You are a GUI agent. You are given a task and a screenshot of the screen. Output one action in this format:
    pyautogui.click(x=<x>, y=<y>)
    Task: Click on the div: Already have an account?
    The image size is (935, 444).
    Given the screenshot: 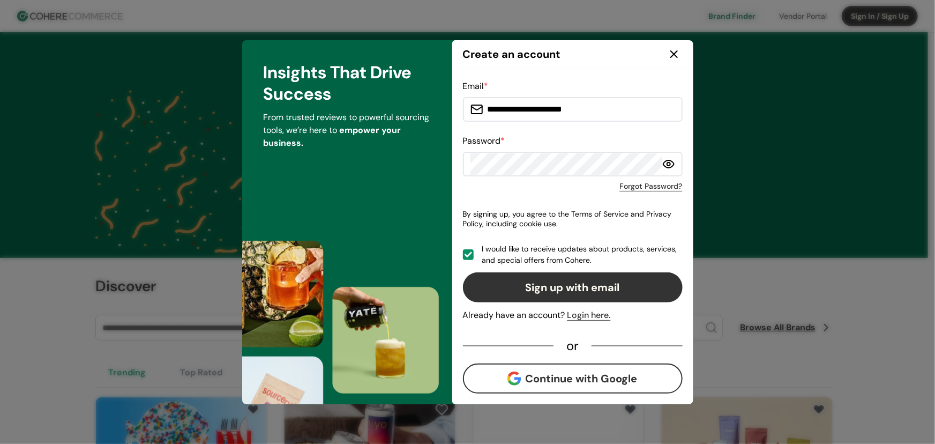 What is the action you would take?
    pyautogui.click(x=573, y=315)
    